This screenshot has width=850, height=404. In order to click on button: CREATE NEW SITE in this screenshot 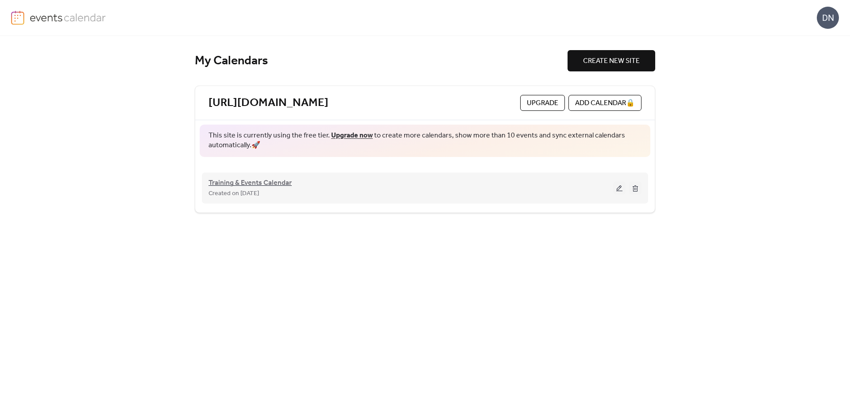, I will do `click(612, 61)`.